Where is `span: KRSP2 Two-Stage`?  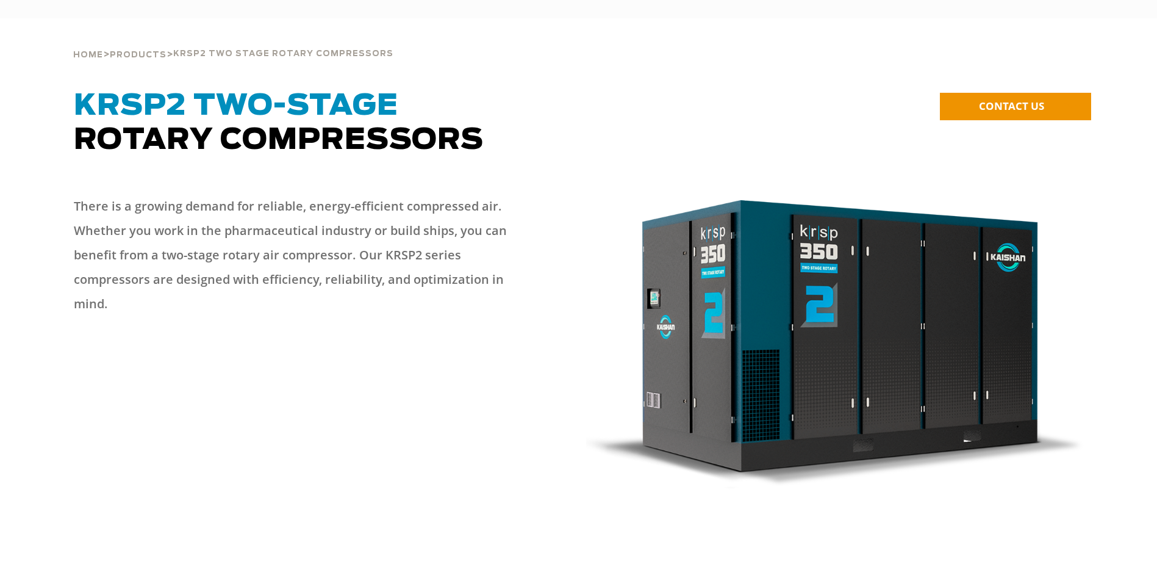 span: KRSP2 Two-Stage is located at coordinates (236, 106).